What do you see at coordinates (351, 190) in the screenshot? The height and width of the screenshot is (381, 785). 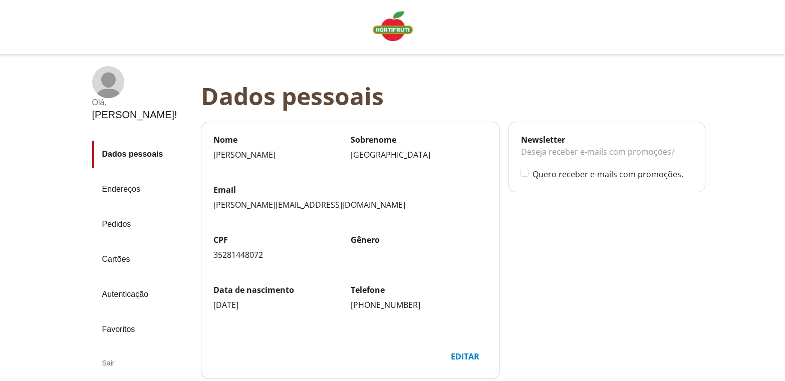 I see `label: Email` at bounding box center [351, 190].